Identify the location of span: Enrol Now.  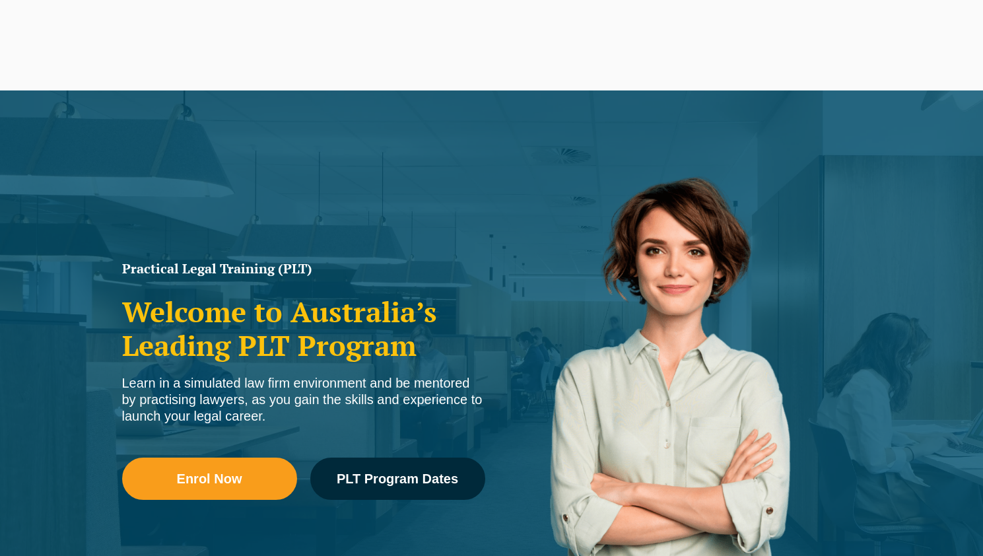
(209, 479).